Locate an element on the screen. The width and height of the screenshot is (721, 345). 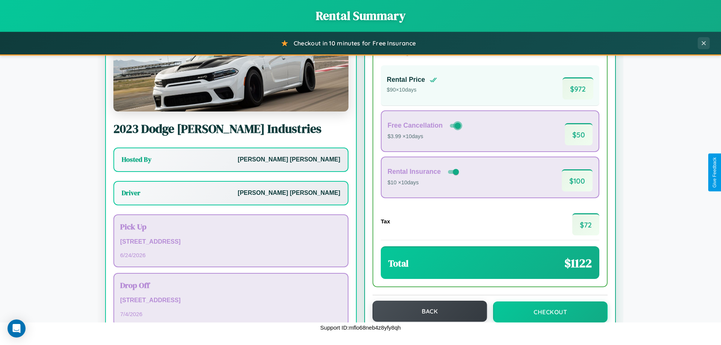
span: $ 972 is located at coordinates (578, 88).